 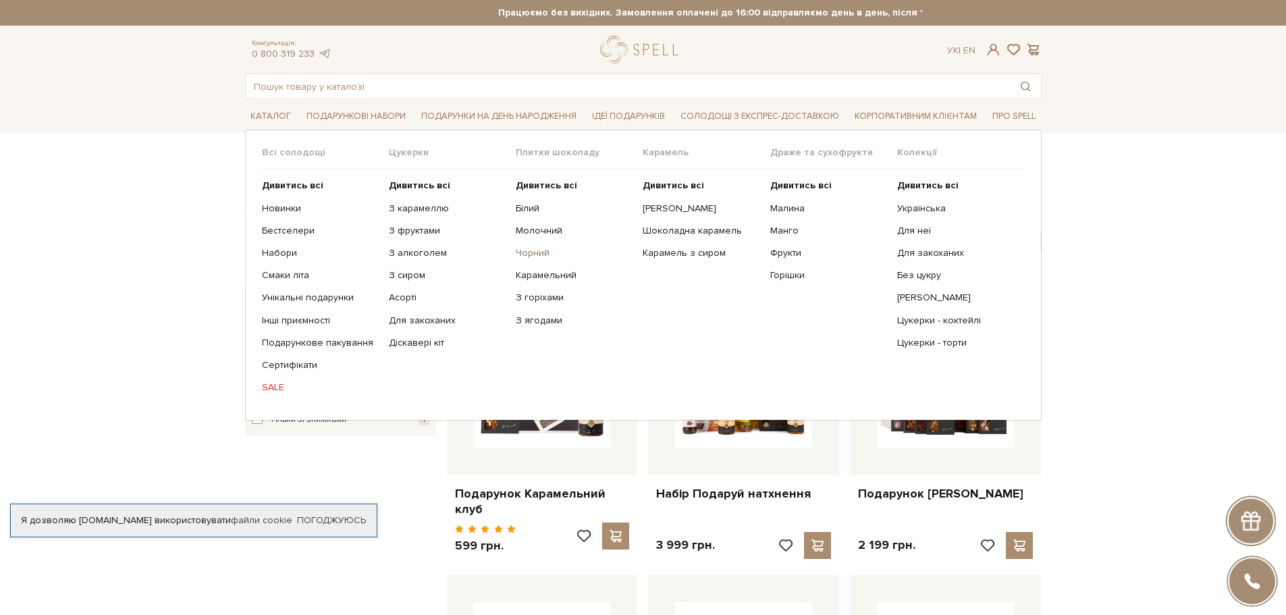 What do you see at coordinates (706, 153) in the screenshot?
I see `span: Карамель` at bounding box center [706, 153].